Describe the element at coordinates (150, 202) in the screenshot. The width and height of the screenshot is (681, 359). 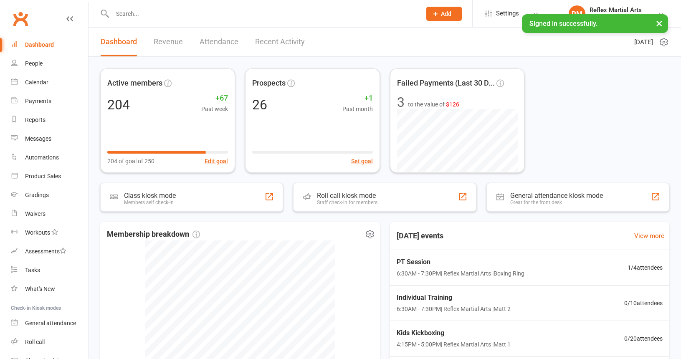
I see `div: Members self check-in` at that location.